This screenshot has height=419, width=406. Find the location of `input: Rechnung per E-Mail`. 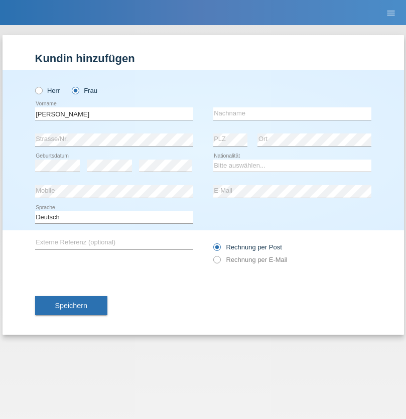

input: Rechnung per E-Mail is located at coordinates (216, 262).